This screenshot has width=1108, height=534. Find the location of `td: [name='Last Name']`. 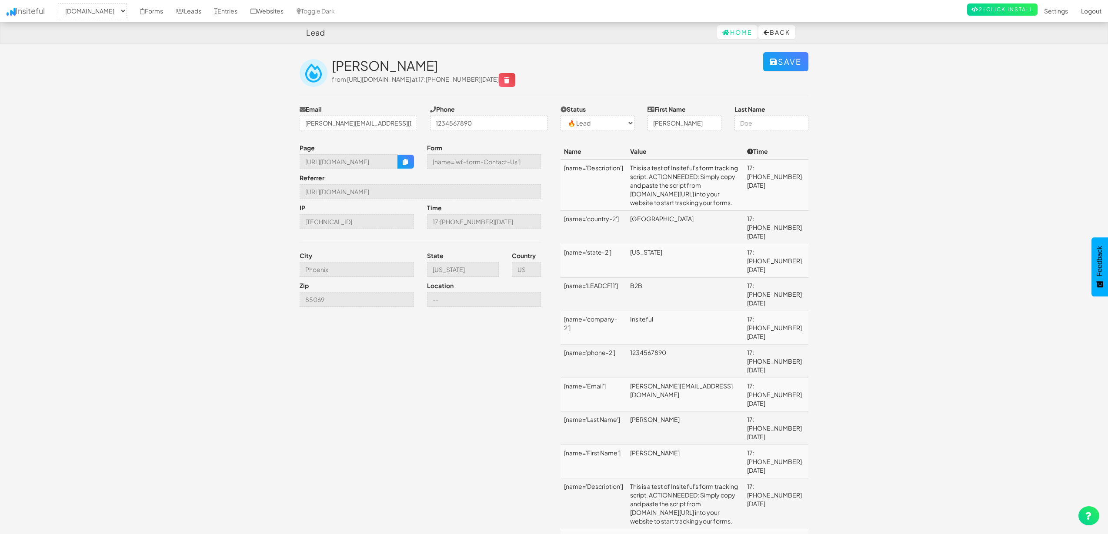

td: [name='Last Name'] is located at coordinates (594, 428).